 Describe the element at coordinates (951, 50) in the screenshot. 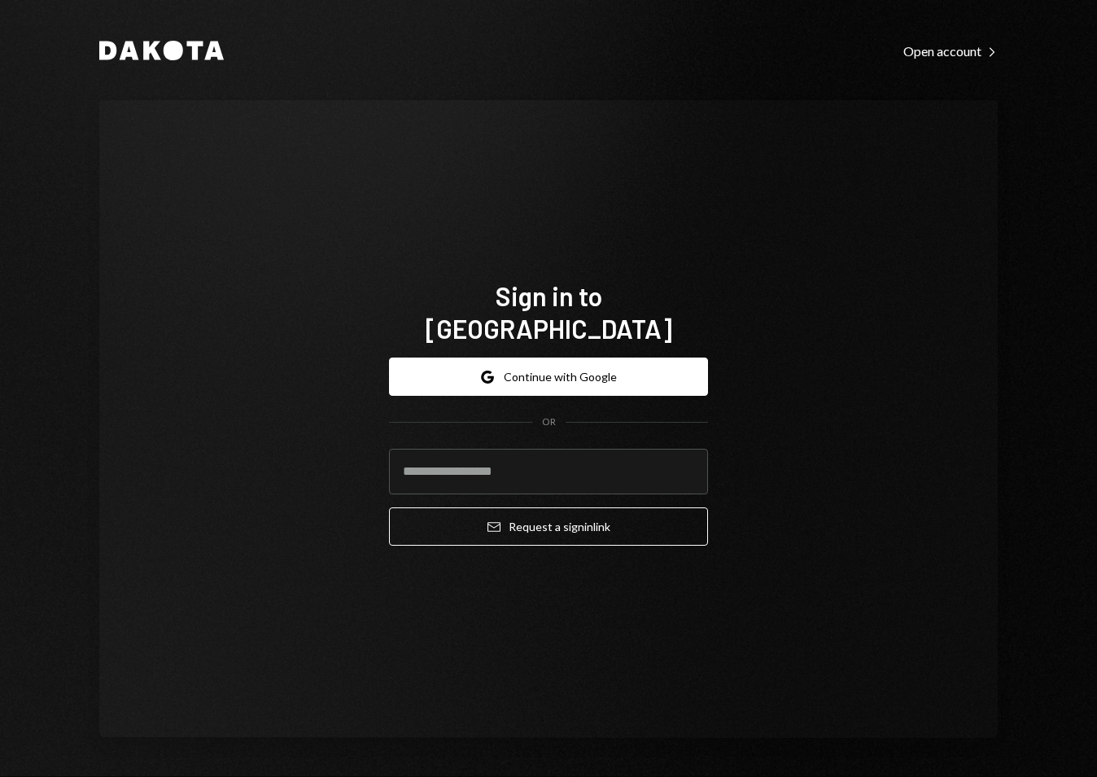

I see `a: Open account` at that location.